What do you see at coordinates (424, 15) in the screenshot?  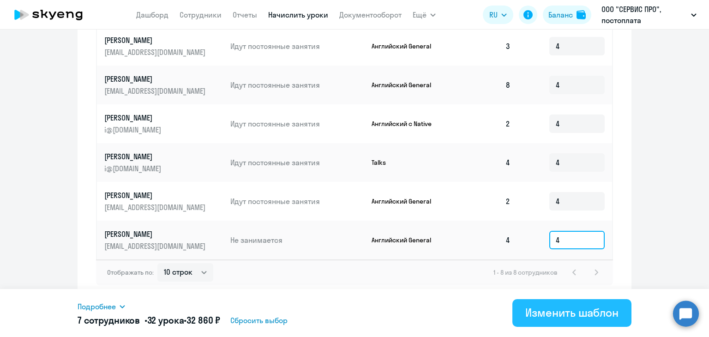 I see `button: Ещё` at bounding box center [424, 15].